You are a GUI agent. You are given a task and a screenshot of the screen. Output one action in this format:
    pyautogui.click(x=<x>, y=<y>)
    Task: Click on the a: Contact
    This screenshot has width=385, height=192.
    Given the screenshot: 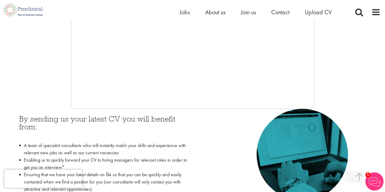 What is the action you would take?
    pyautogui.click(x=280, y=12)
    